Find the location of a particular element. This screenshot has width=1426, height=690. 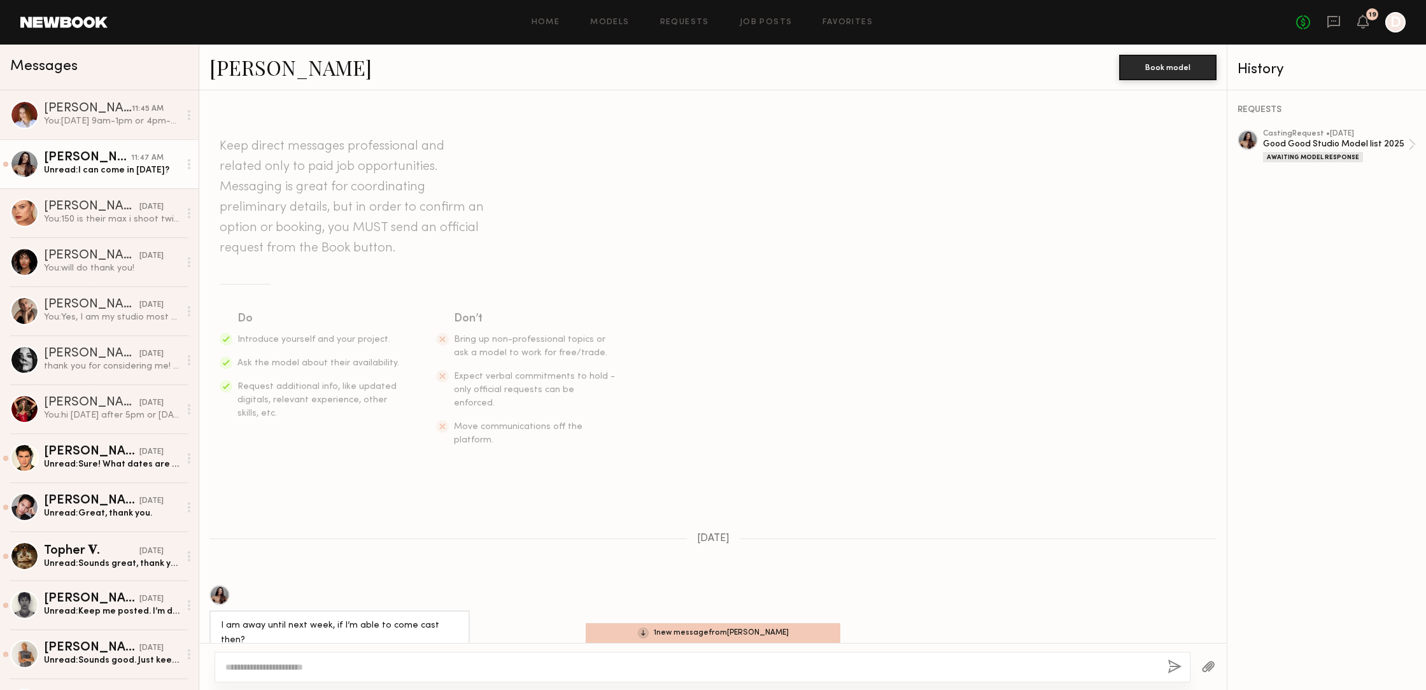

div: History is located at coordinates (1327, 69).